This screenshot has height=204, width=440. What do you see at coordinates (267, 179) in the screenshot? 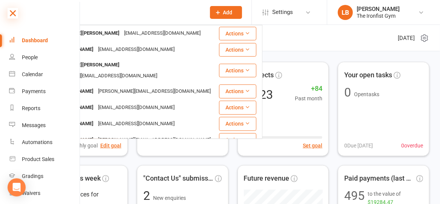
I see `span: Future revenue` at bounding box center [267, 179].